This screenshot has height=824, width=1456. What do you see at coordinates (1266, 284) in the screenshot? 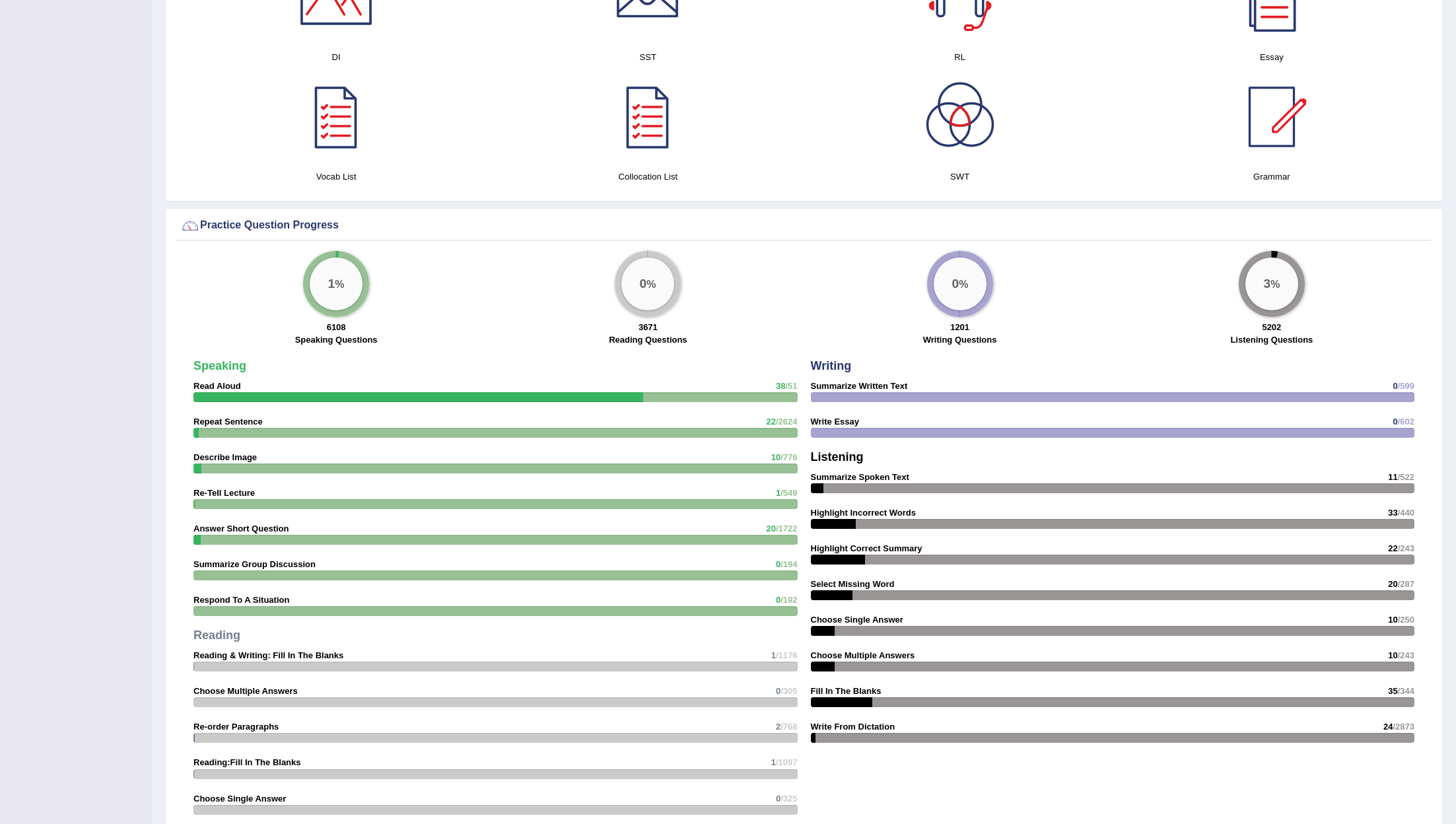
I see `big: 3` at bounding box center [1266, 284].